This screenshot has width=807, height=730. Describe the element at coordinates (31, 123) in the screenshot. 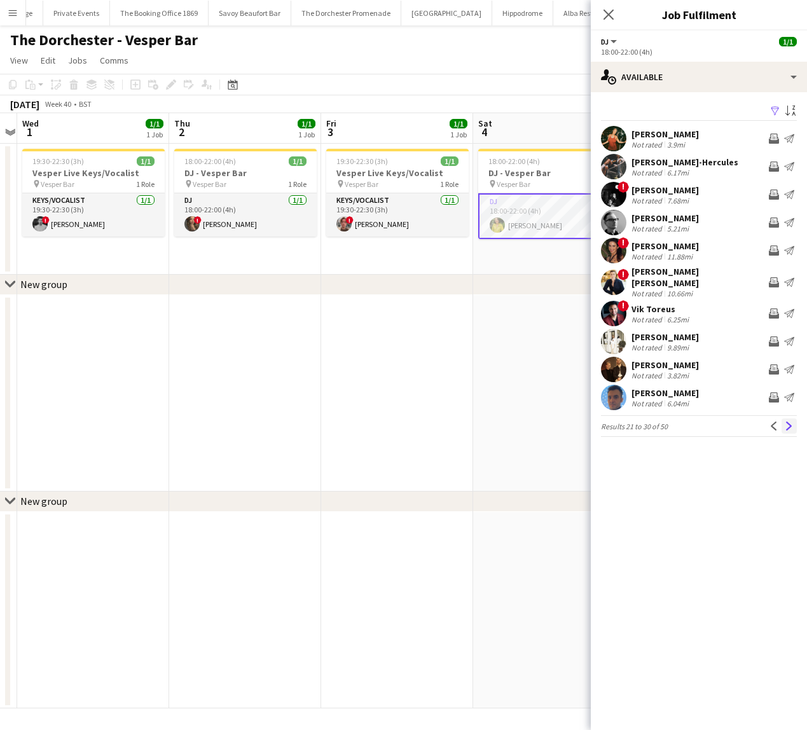

I see `span: Wed` at that location.